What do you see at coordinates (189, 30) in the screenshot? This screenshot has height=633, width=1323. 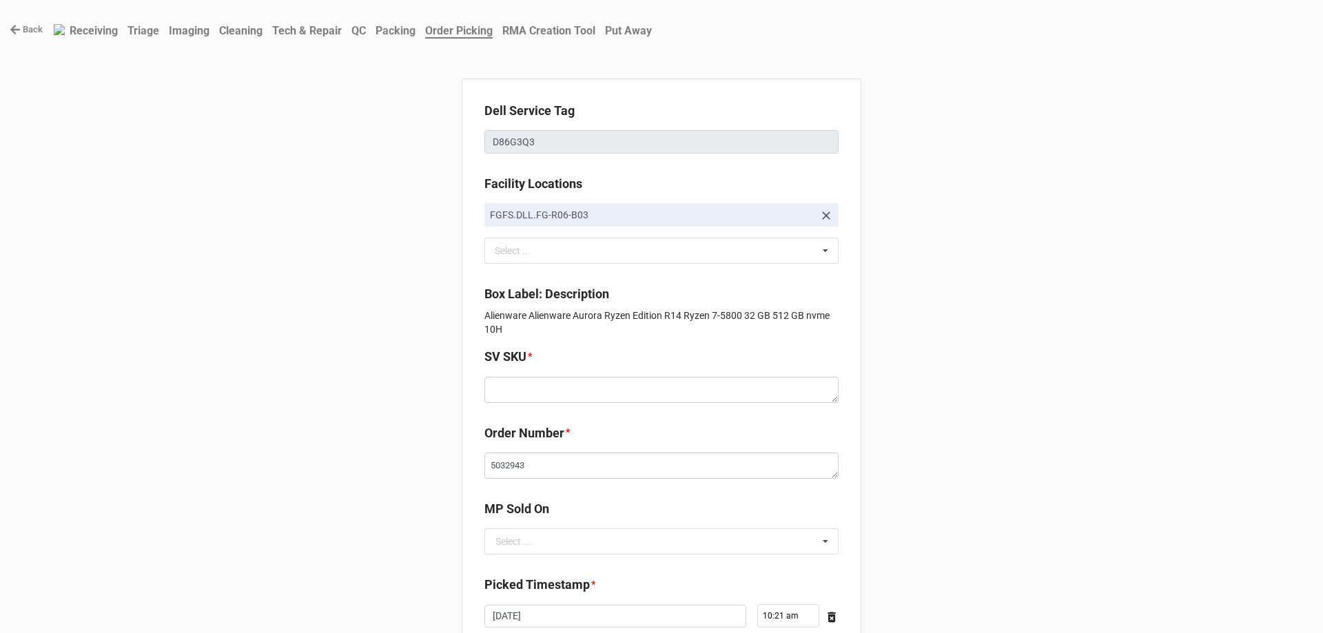 I see `b: Imaging` at bounding box center [189, 30].